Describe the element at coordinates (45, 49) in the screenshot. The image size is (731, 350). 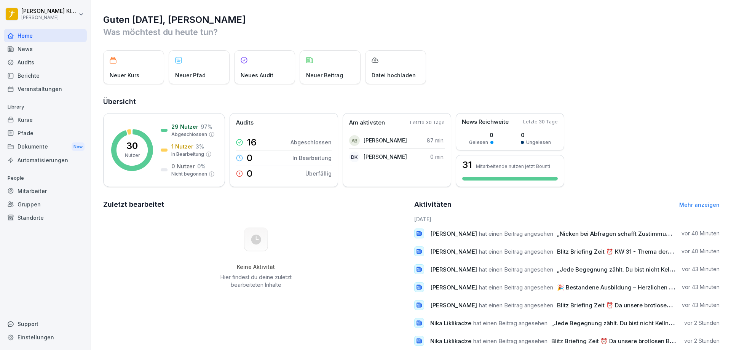
I see `a: News` at that location.